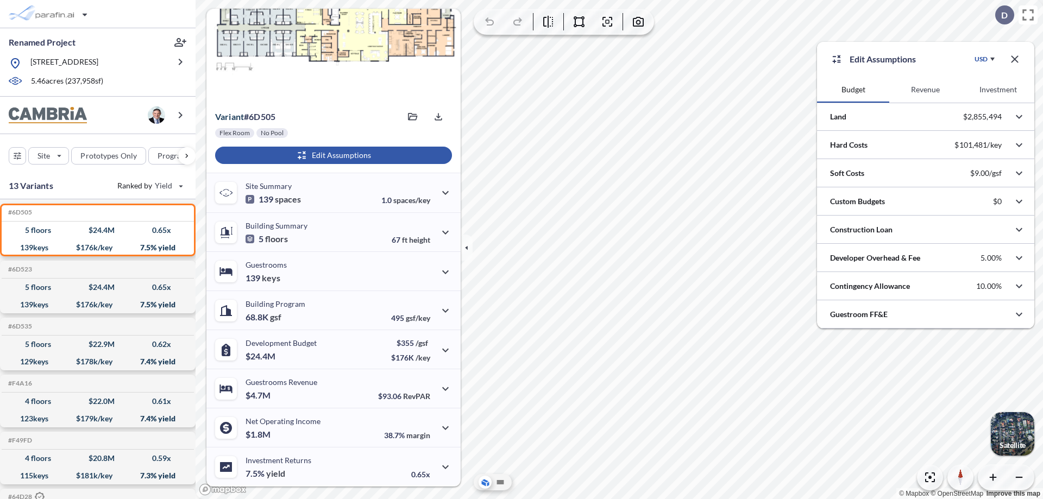 The width and height of the screenshot is (1043, 499). What do you see at coordinates (956, 494) in the screenshot?
I see `a: OpenStreetMap` at bounding box center [956, 494].